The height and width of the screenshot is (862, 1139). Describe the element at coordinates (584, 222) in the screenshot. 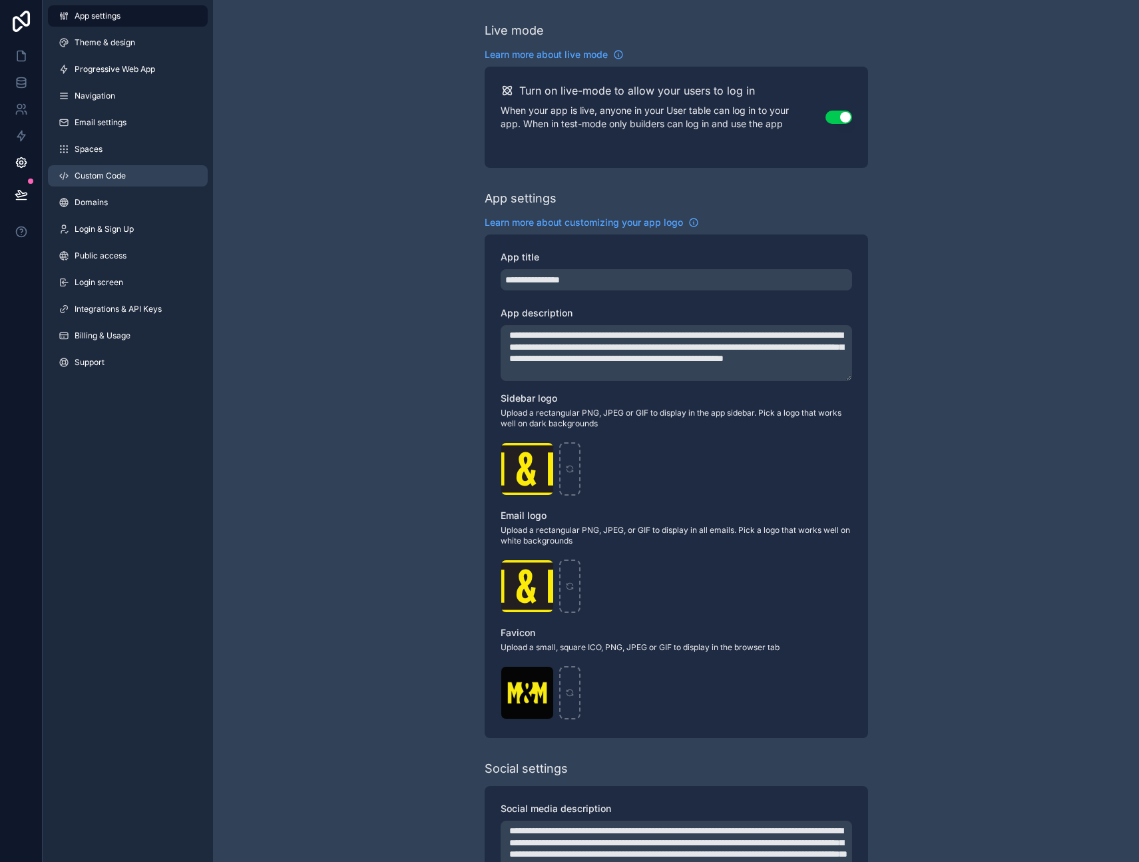

I see `span: Learn more about customizing your app logo` at that location.